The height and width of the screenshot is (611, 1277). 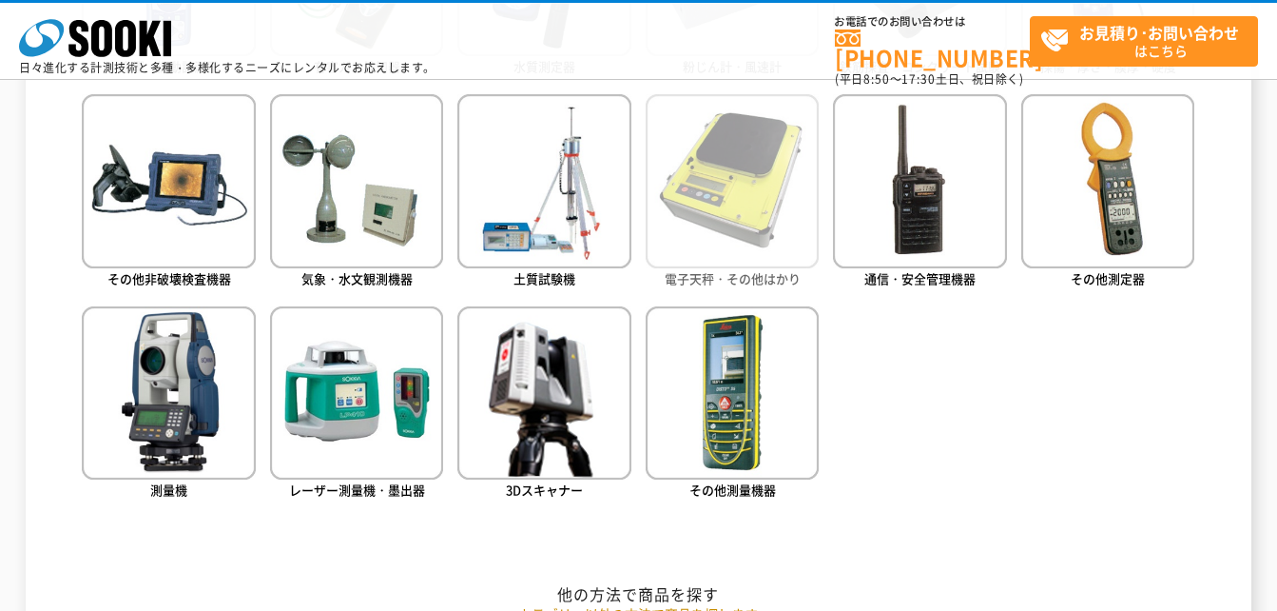 I want to click on img: 3Dスキャナー, so click(x=544, y=393).